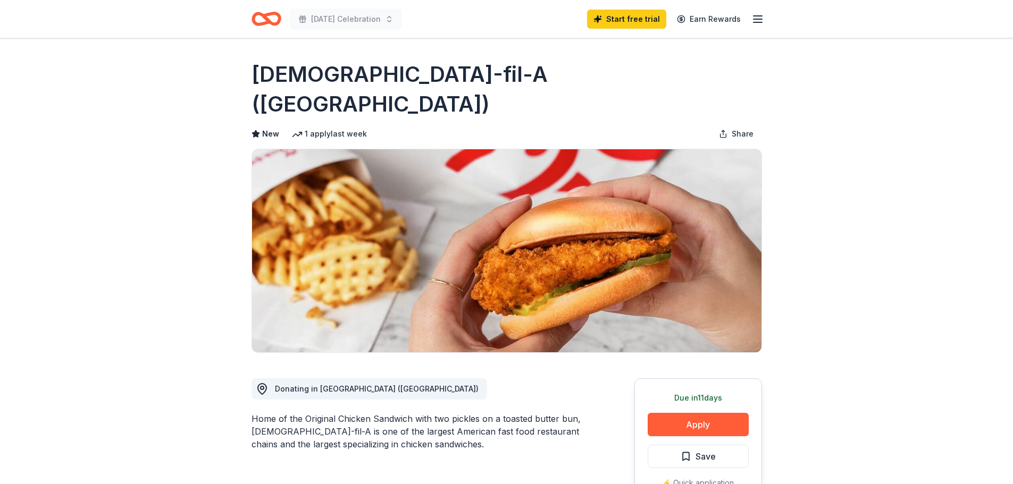 The image size is (1013, 484). I want to click on span: Save, so click(705, 457).